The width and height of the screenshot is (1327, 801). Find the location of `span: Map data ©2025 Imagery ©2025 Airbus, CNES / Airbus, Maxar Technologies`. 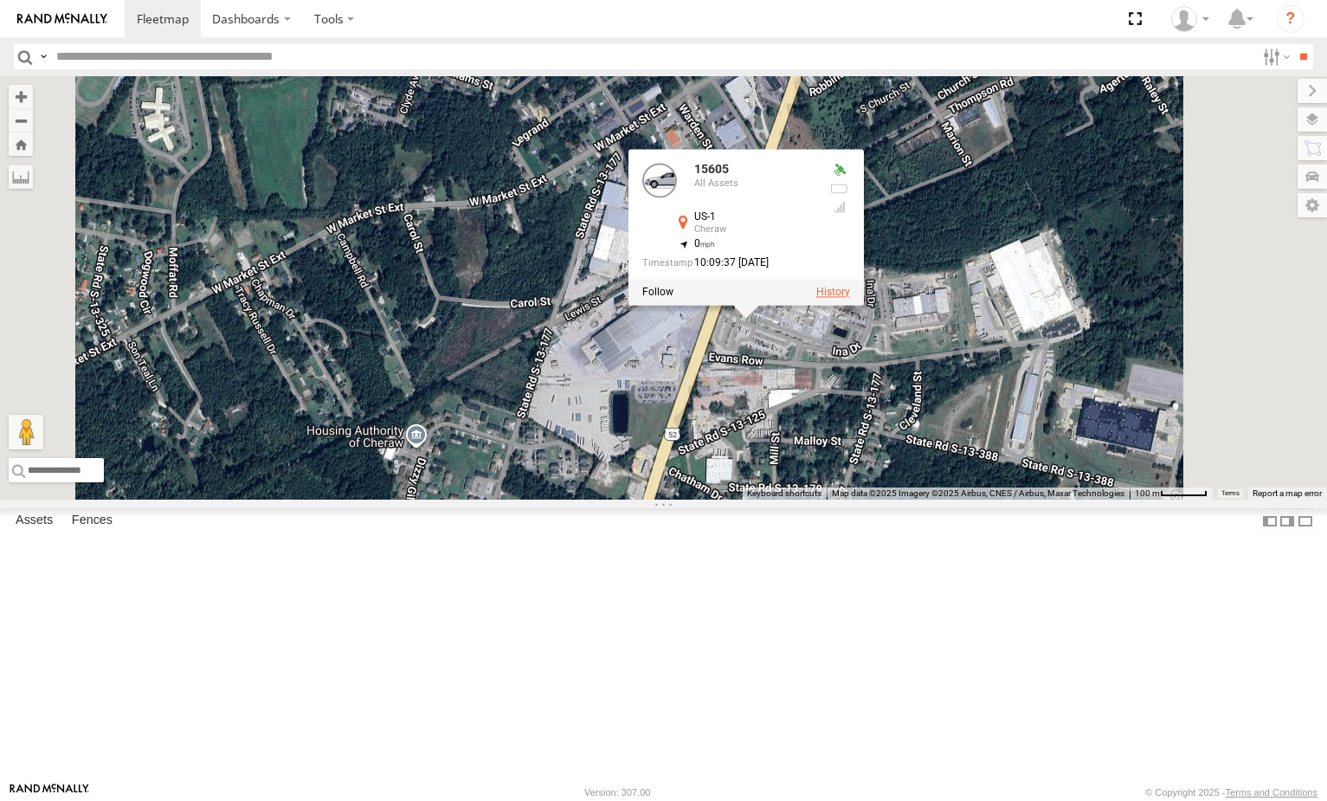

span: Map data ©2025 Imagery ©2025 Airbus, CNES / Airbus, Maxar Technologies is located at coordinates (978, 492).